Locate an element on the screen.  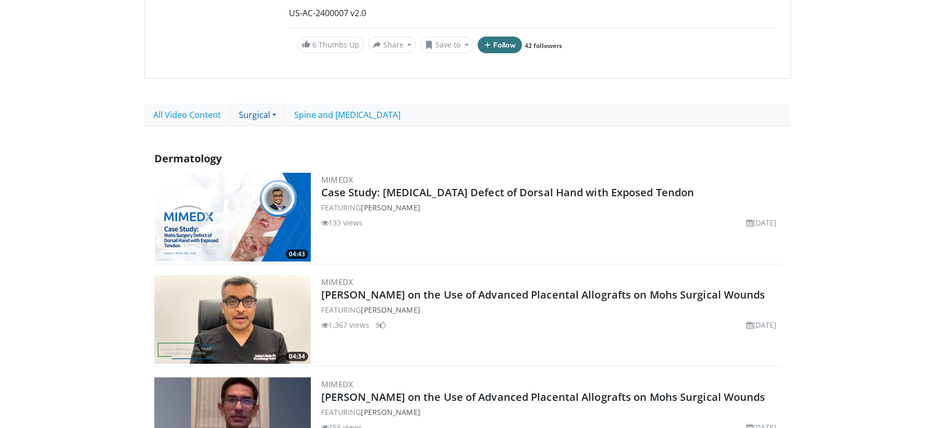
a: 42 followers is located at coordinates (544, 45).